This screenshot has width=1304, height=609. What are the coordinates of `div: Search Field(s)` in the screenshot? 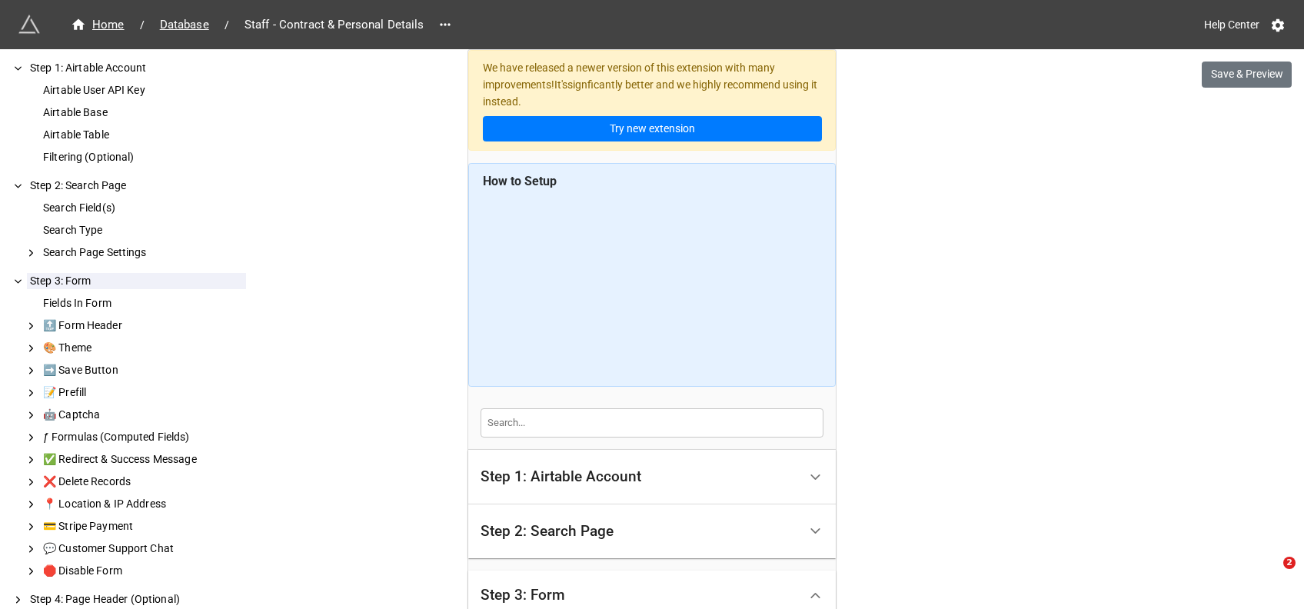 It's located at (143, 208).